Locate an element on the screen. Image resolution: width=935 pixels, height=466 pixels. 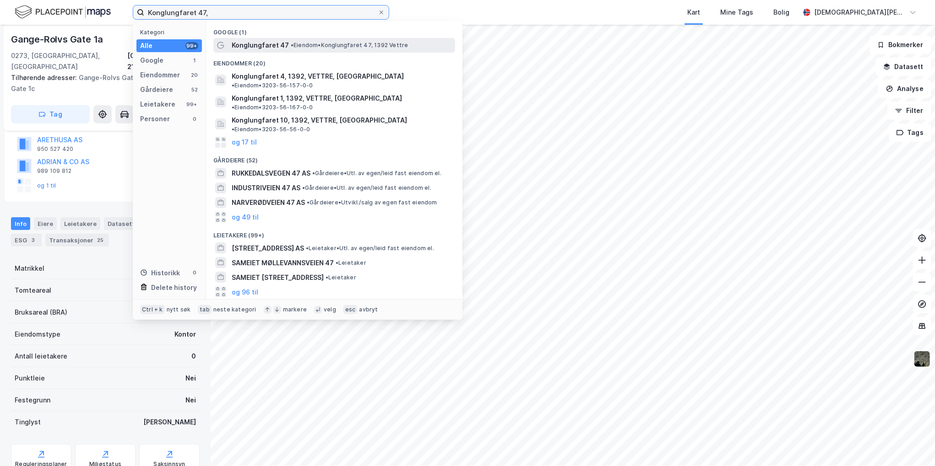
div: Chat Widget is located at coordinates (912, 444).